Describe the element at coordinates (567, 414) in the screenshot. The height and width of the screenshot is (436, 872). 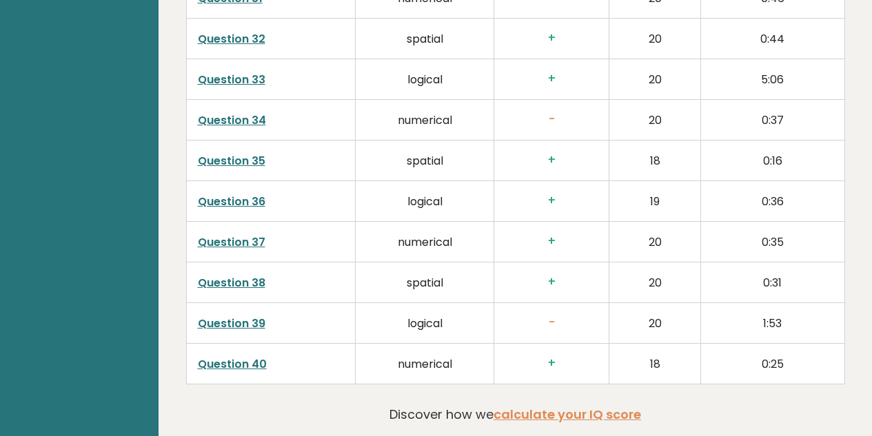
I see `a: calculate your IQ score` at that location.